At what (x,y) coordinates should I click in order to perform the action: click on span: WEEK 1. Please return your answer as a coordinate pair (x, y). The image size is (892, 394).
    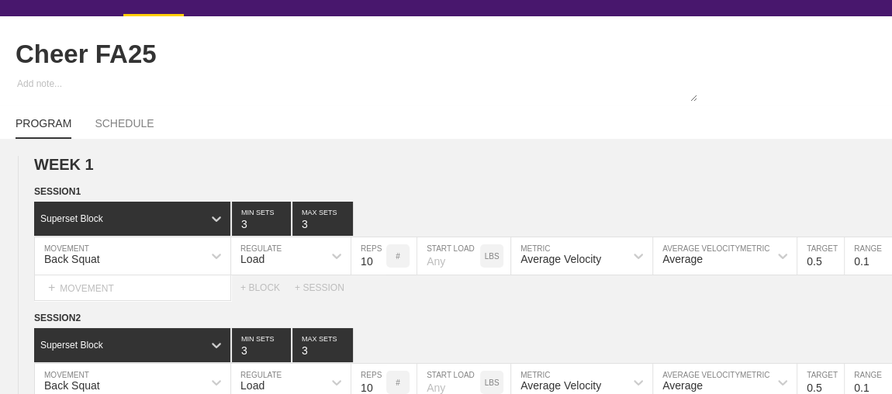
    Looking at the image, I should click on (64, 164).